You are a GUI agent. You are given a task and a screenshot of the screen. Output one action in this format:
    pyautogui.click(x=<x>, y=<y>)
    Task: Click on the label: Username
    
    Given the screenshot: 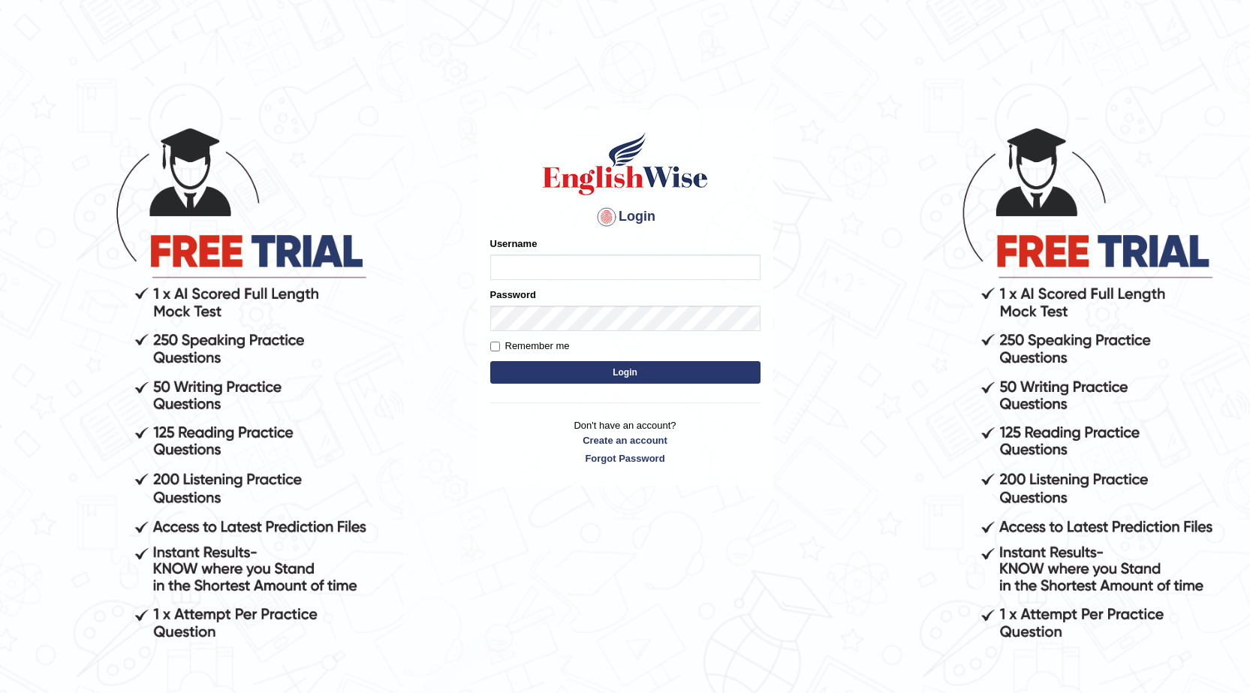 What is the action you would take?
    pyautogui.click(x=513, y=243)
    